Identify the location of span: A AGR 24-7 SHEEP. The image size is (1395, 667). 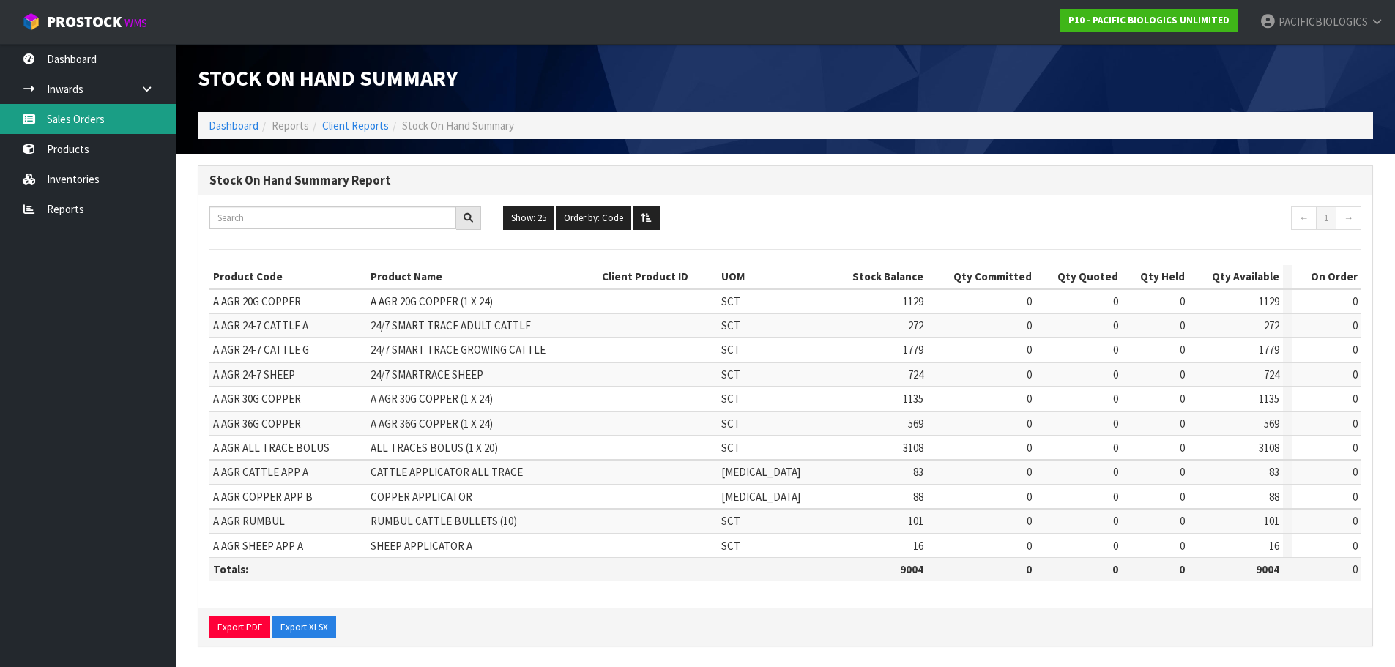
(254, 374).